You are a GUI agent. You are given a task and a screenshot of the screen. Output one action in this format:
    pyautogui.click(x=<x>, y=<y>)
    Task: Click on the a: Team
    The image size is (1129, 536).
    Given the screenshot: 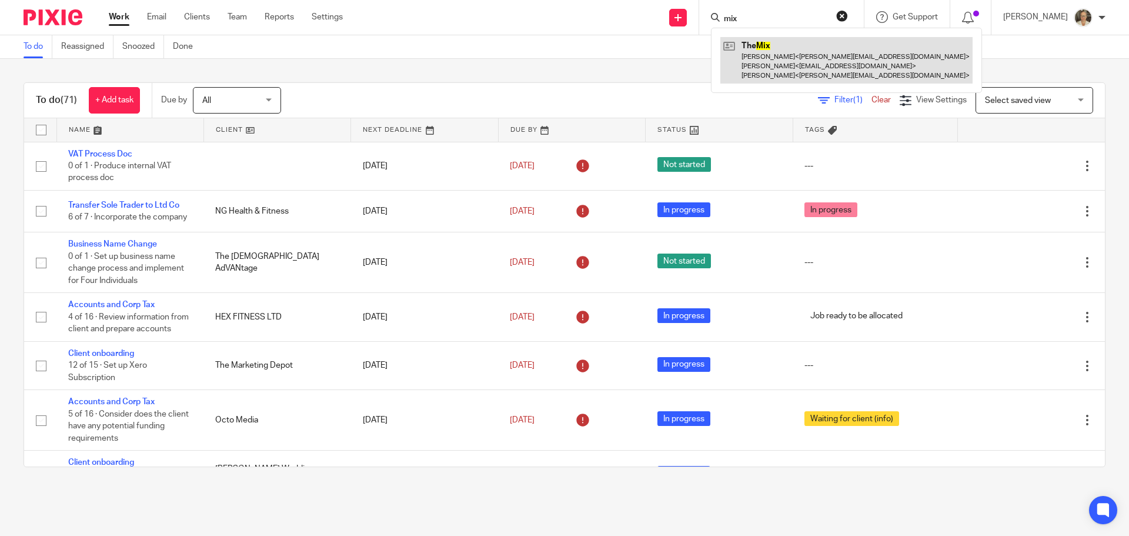 What is the action you would take?
    pyautogui.click(x=237, y=17)
    